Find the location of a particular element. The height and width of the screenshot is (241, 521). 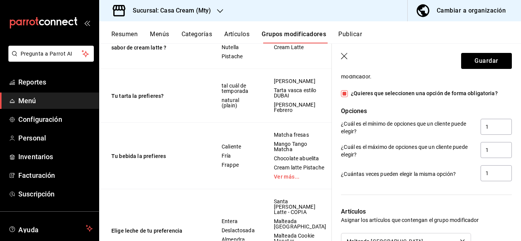

a: Pregunta a Parrot AI is located at coordinates (50, 59).